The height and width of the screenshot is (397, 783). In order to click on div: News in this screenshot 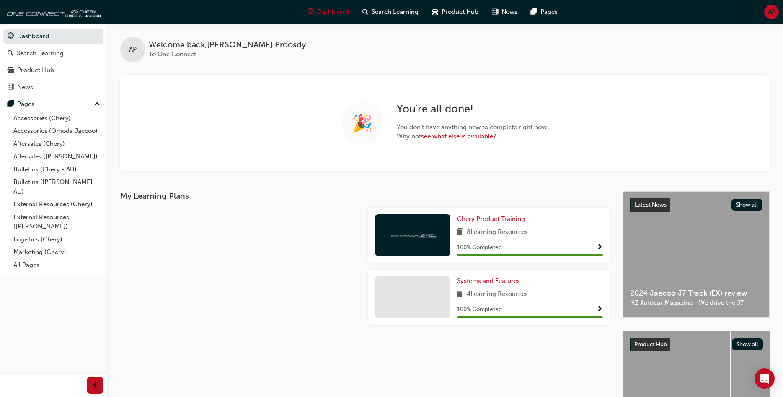, I will do `click(25, 87)`.